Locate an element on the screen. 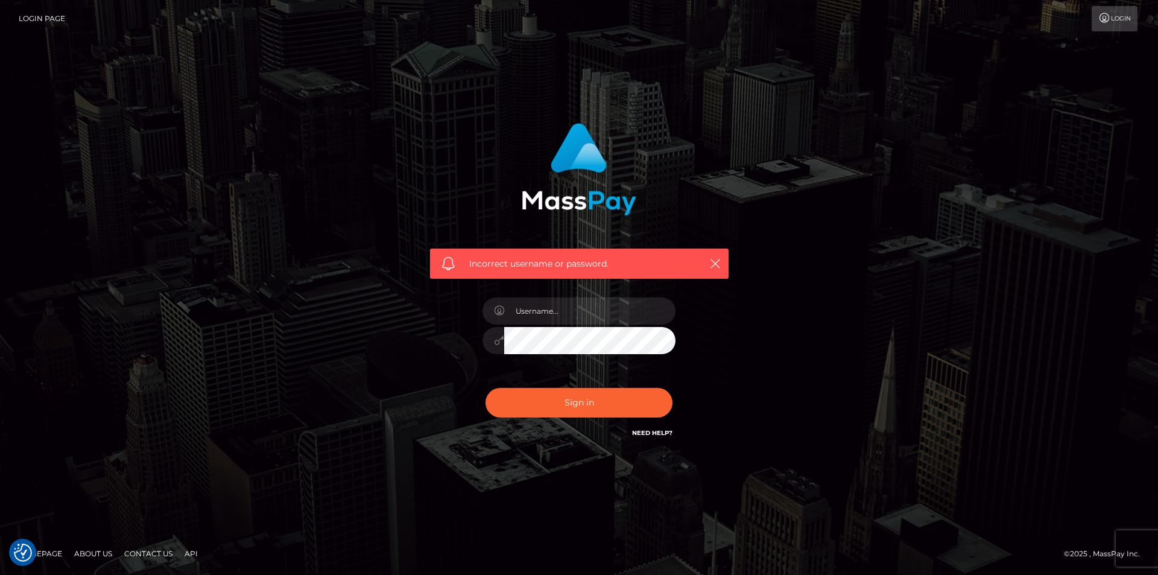  div: © 2025 , MassPay Inc. is located at coordinates (1106, 554).